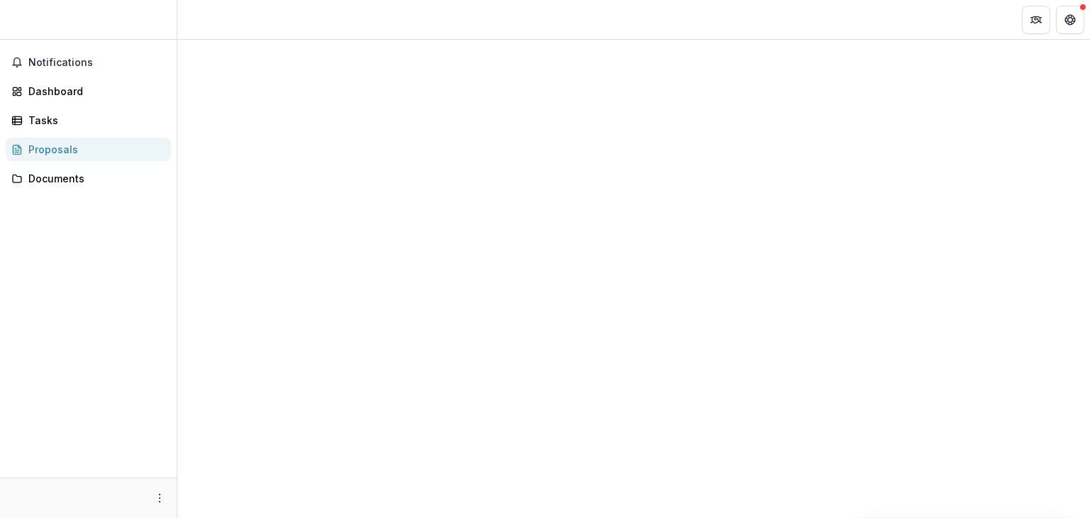  I want to click on button: More, so click(160, 498).